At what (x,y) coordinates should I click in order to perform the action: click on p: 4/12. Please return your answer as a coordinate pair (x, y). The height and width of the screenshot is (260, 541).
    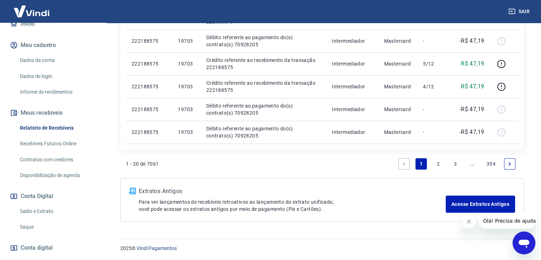
    Looking at the image, I should click on (433, 86).